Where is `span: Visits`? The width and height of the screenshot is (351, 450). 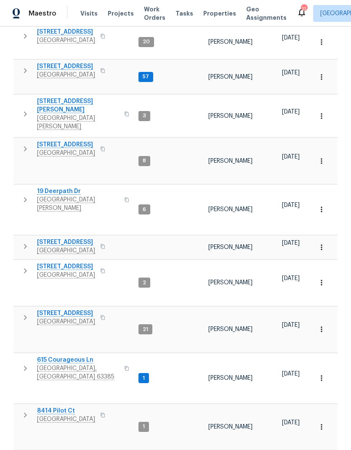 span: Visits is located at coordinates (89, 13).